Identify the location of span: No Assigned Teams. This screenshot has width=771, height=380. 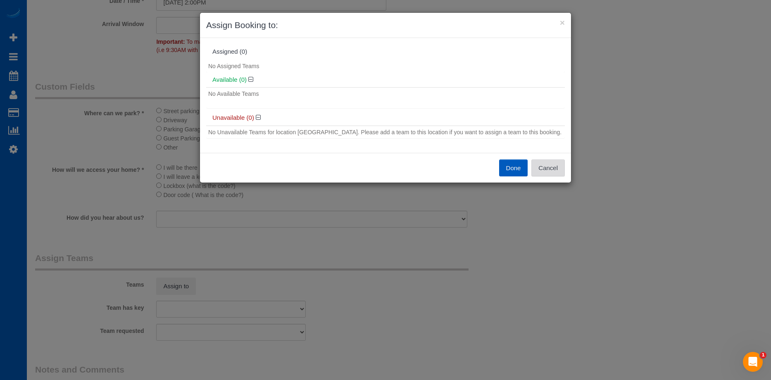
(234, 66).